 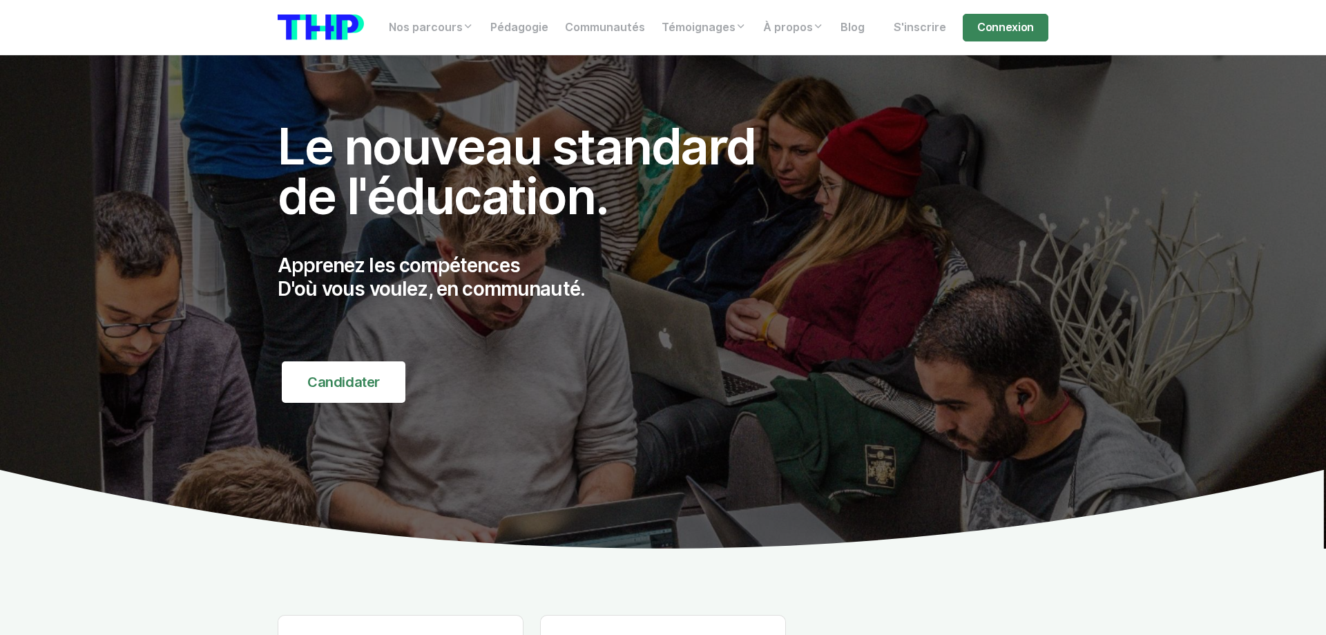 What do you see at coordinates (431, 28) in the screenshot?
I see `a: Nos parcours` at bounding box center [431, 28].